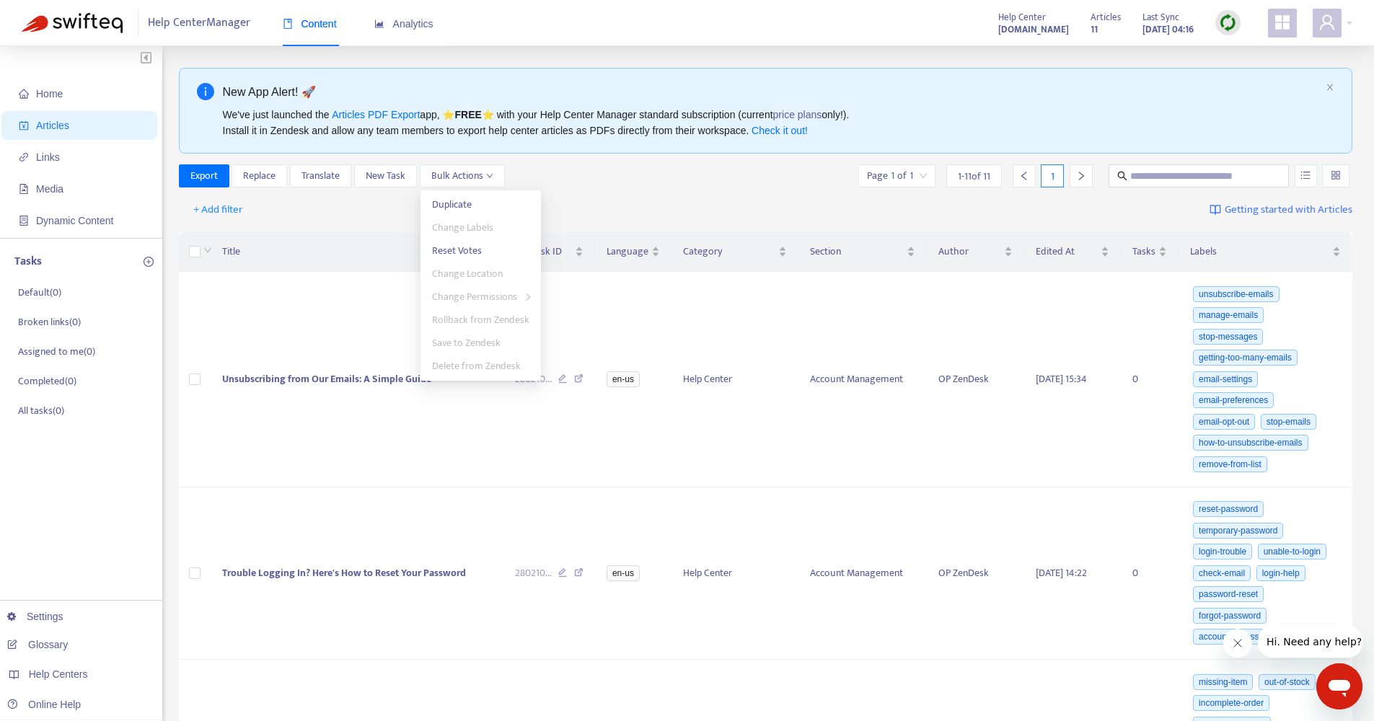 The image size is (1374, 721). What do you see at coordinates (28, 262) in the screenshot?
I see `p: Tasks` at bounding box center [28, 262].